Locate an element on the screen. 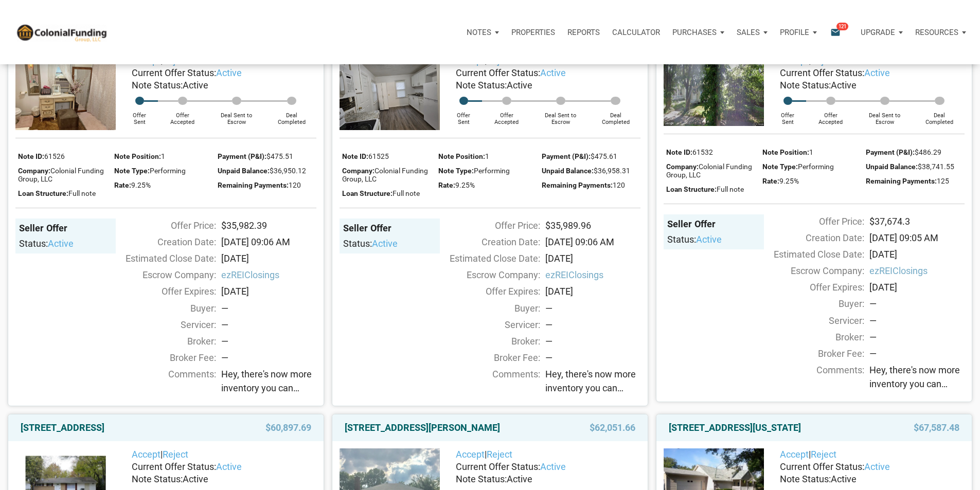  div: Estimated Close Date: is located at coordinates (487, 258).